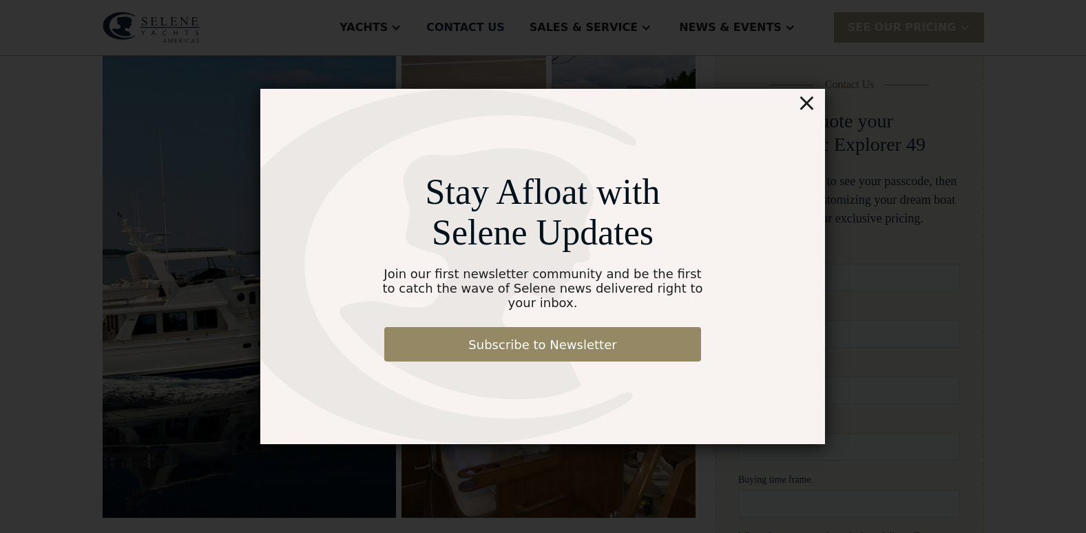 The image size is (1086, 533). Describe the element at coordinates (110, 488) in the screenshot. I see `span: Tick the box below to receive occasional updates, exclusive offers, and VIP access via text message.` at that location.